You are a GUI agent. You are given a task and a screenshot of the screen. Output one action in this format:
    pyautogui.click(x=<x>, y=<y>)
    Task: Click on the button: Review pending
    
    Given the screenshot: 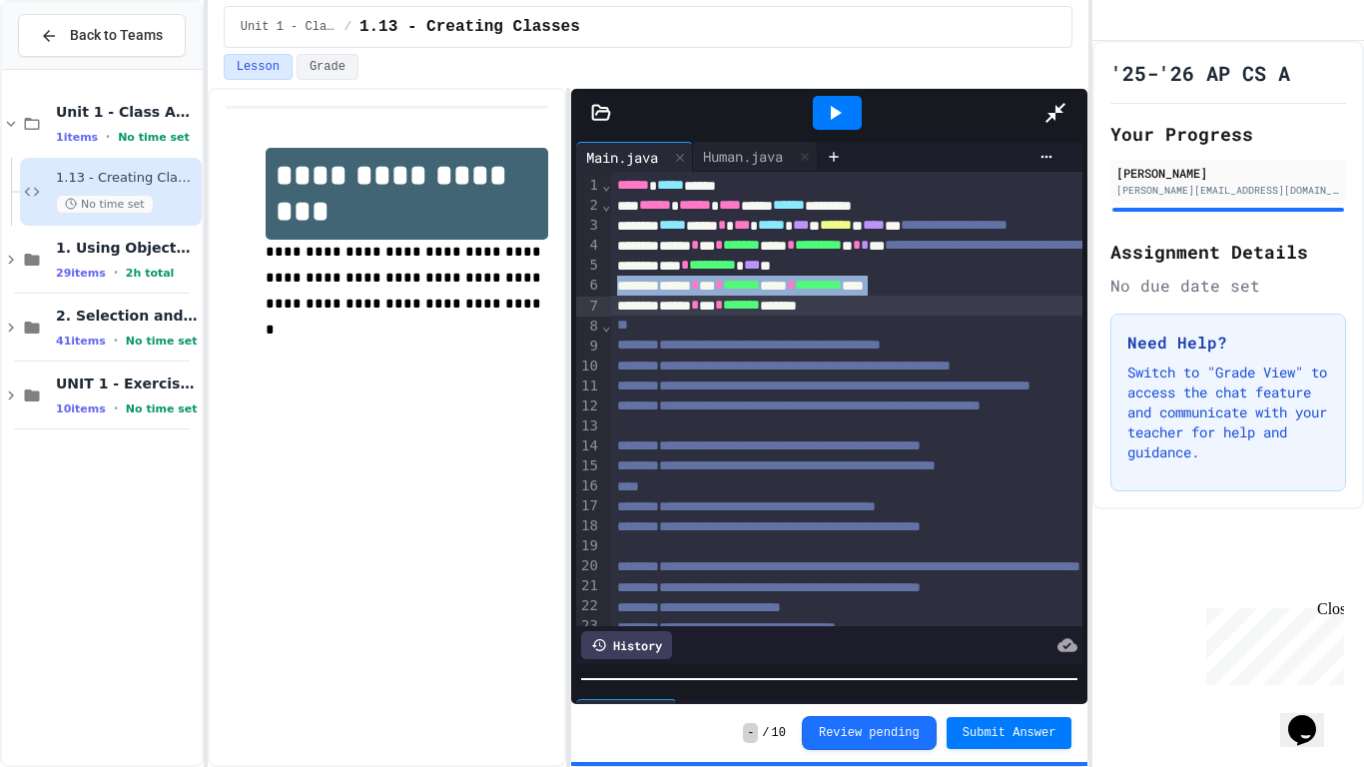 What is the action you would take?
    pyautogui.click(x=868, y=733)
    